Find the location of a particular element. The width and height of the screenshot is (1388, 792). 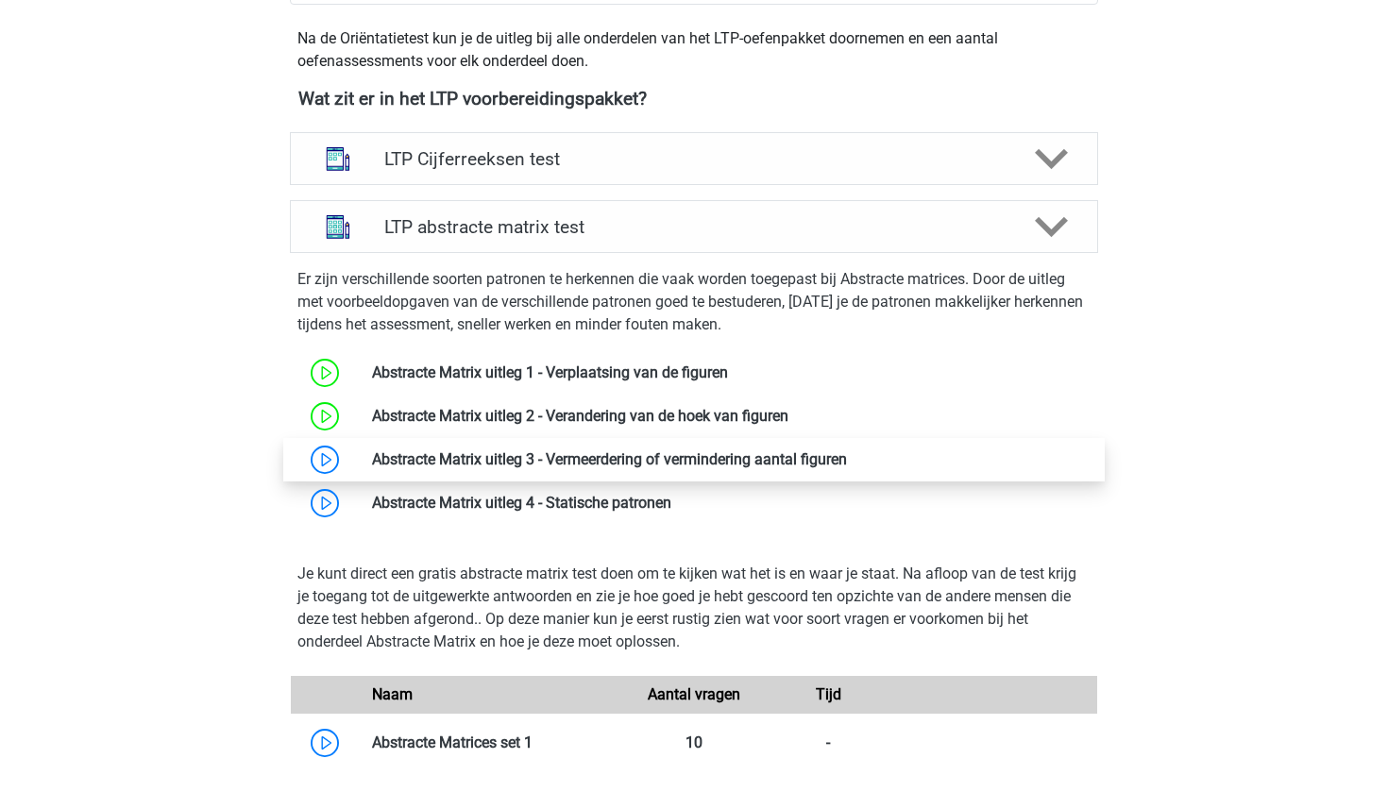

div: Na de Oriëntatietest kun je de uitleg bij alle onderdelen van het LTP-oefenpakket doornemen en ee... is located at coordinates (694, 50).